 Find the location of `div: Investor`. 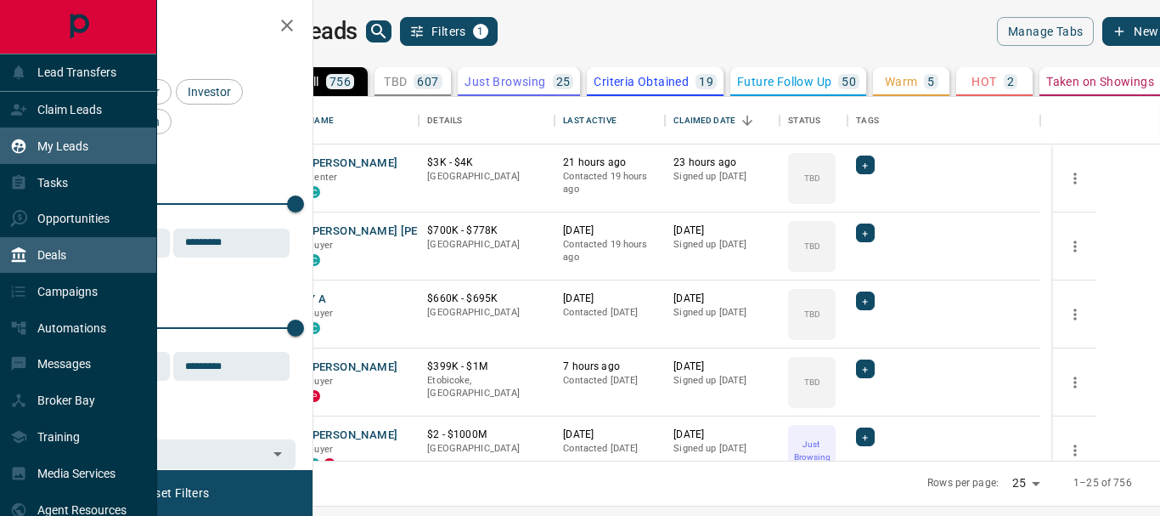

div: Investor is located at coordinates (209, 92).